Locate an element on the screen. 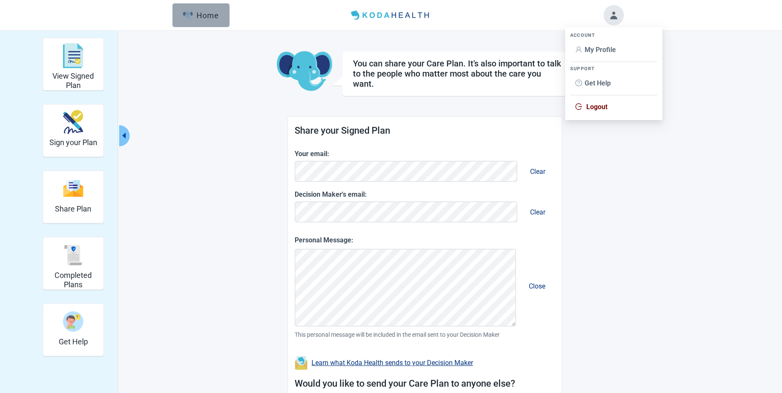 Image resolution: width=782 pixels, height=393 pixels. div: View Signed Plan is located at coordinates (73, 64).